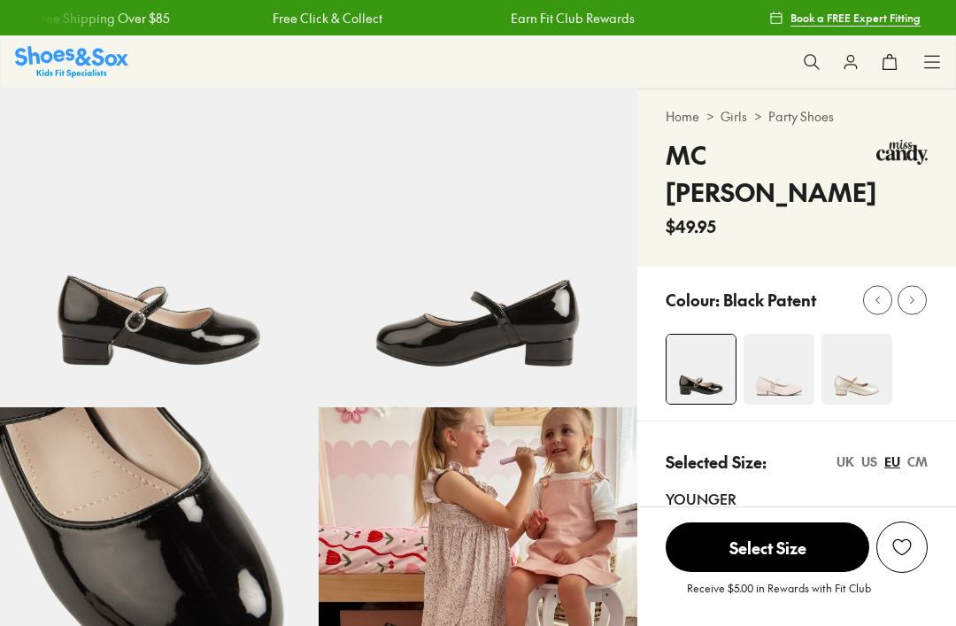 The height and width of the screenshot is (626, 956). Describe the element at coordinates (801, 116) in the screenshot. I see `a: Party Shoes` at that location.